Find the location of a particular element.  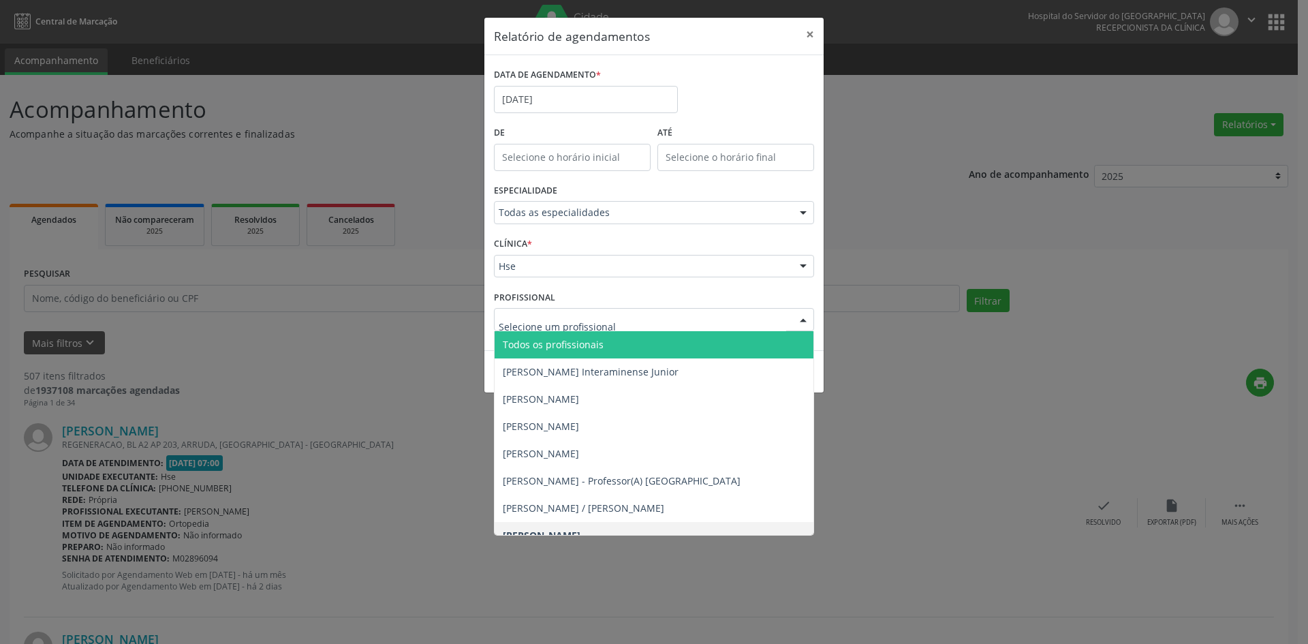

label: ESPECIALIDADE is located at coordinates (525, 191).